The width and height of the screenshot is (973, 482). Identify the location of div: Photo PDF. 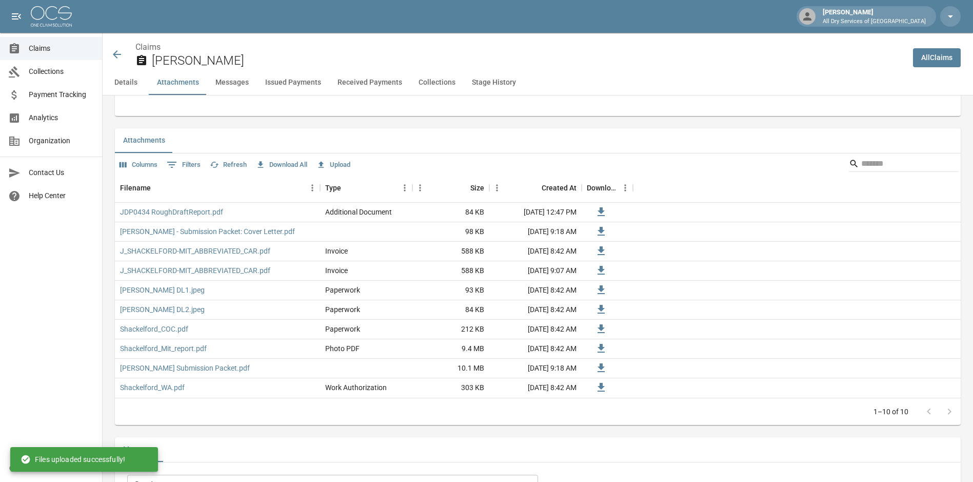
(342, 348).